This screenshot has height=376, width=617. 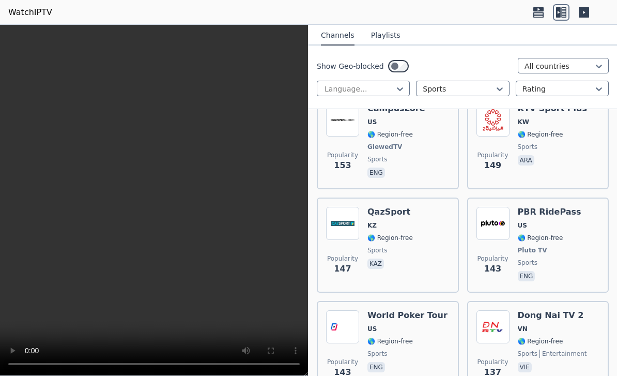 I want to click on span: 149, so click(x=493, y=165).